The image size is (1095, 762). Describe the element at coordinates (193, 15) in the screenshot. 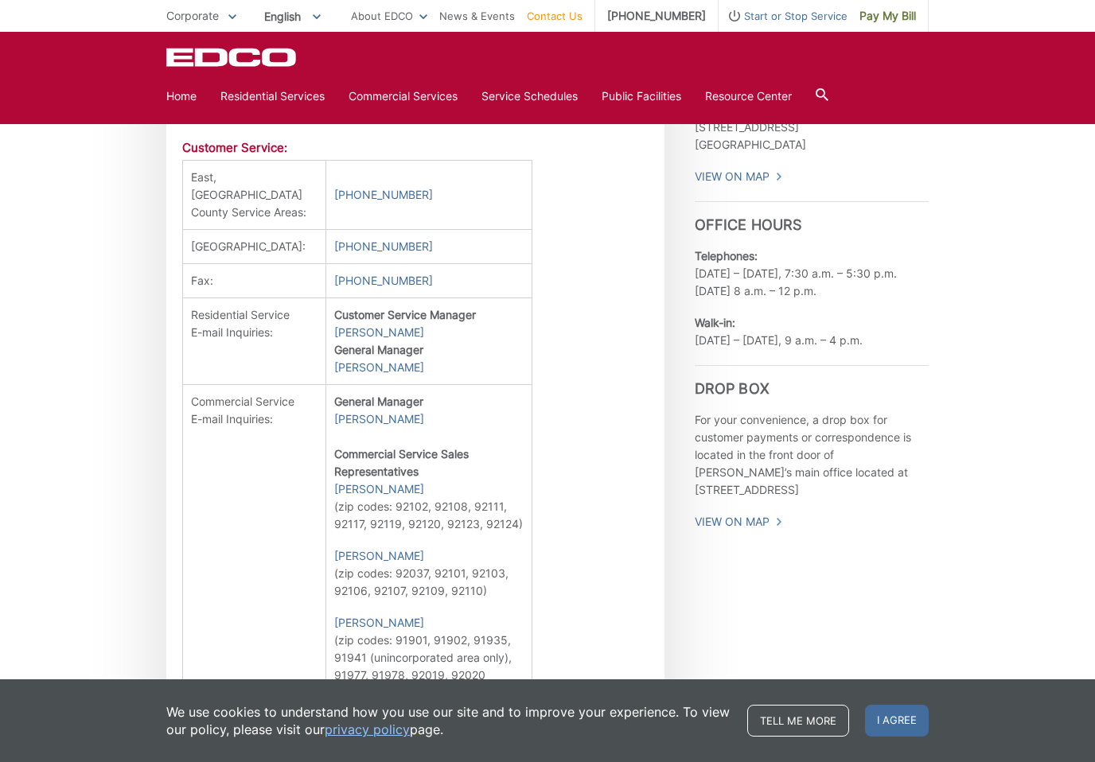

I see `span: Corporate` at that location.